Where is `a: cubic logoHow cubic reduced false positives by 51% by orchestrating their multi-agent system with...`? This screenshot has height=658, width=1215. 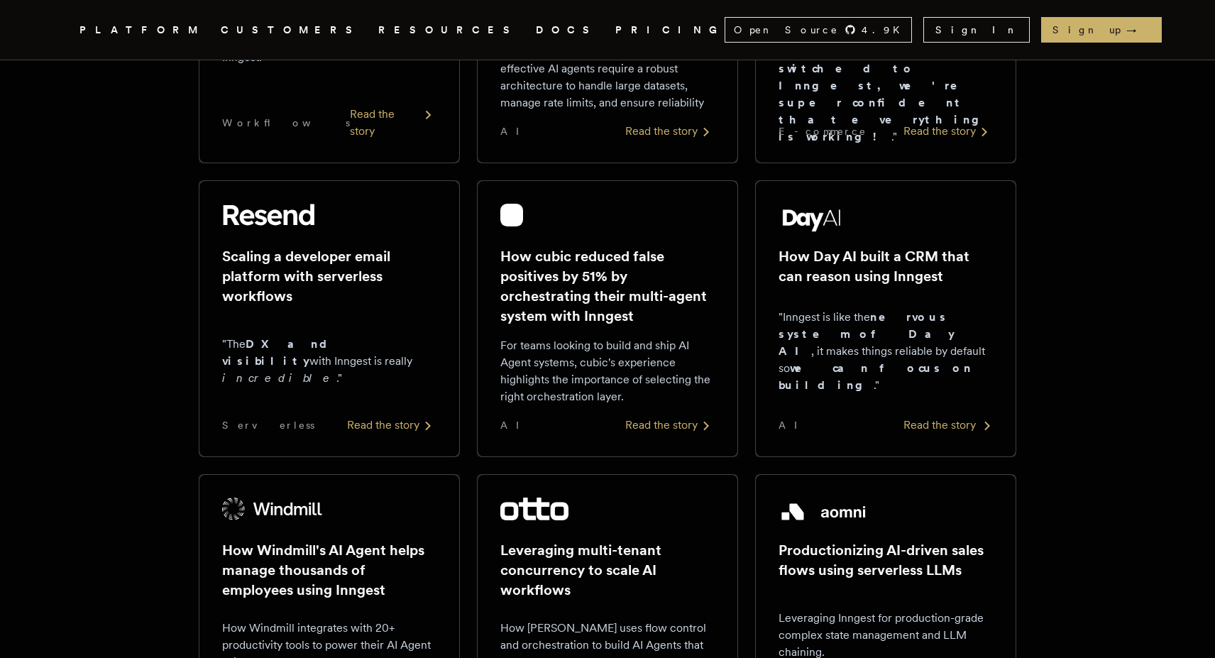 a: cubic logoHow cubic reduced false positives by 51% by orchestrating their multi-agent system with... is located at coordinates (607, 319).